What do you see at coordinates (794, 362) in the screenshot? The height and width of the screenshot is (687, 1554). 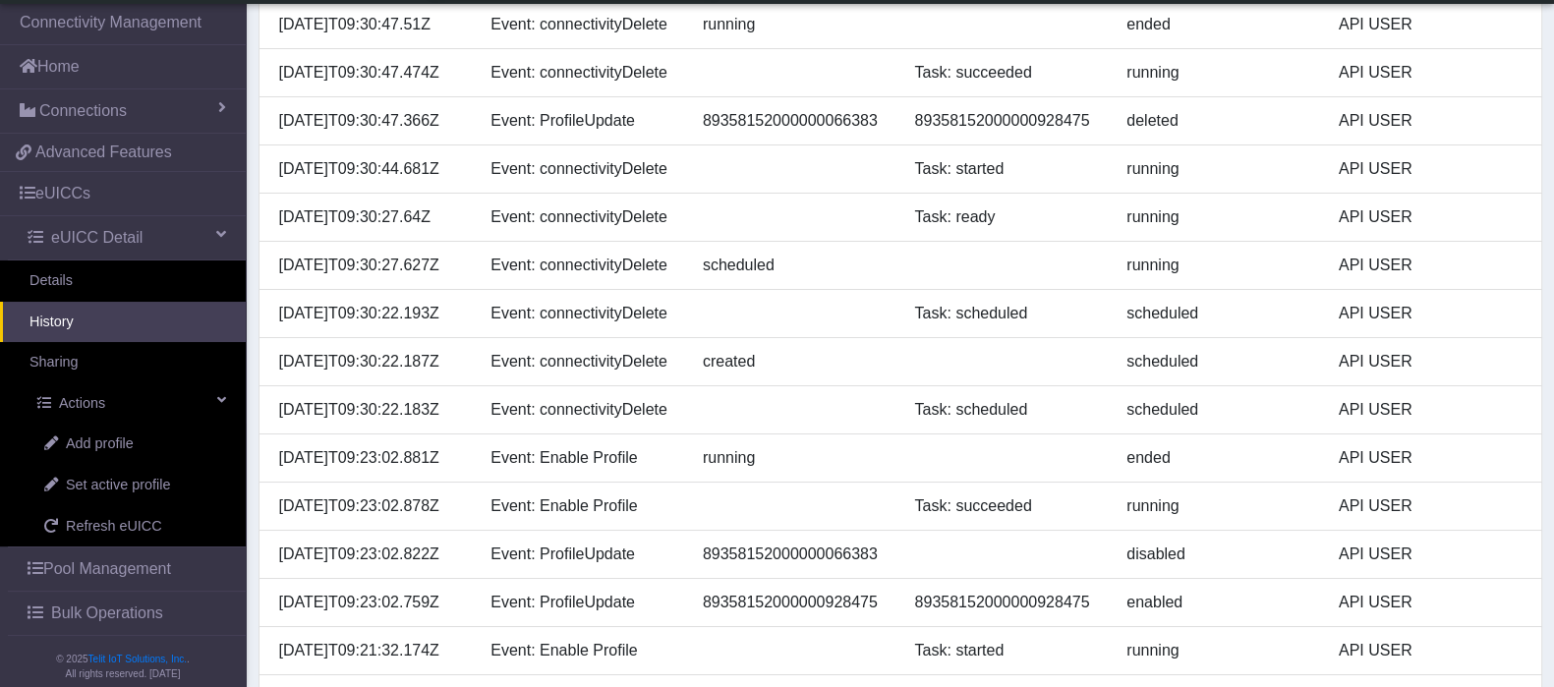 I see `div: created` at bounding box center [794, 362].